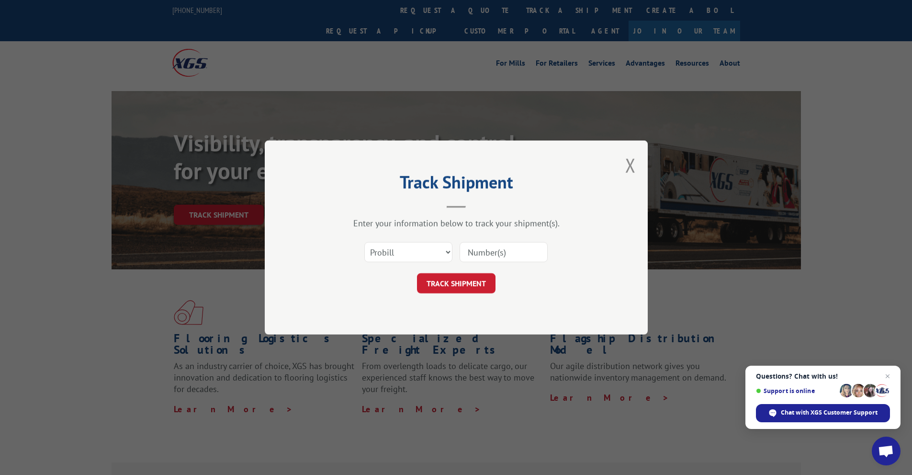  What do you see at coordinates (829, 412) in the screenshot?
I see `span: Chat with XGS Customer Support` at bounding box center [829, 412].